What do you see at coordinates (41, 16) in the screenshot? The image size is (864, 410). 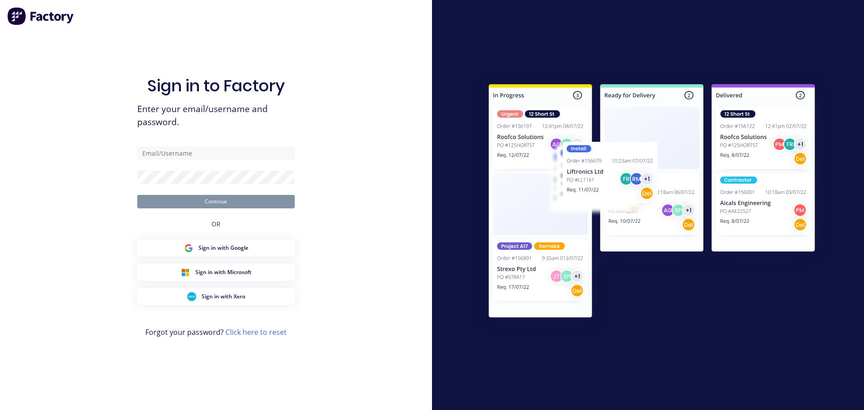 I see `img: Factory` at bounding box center [41, 16].